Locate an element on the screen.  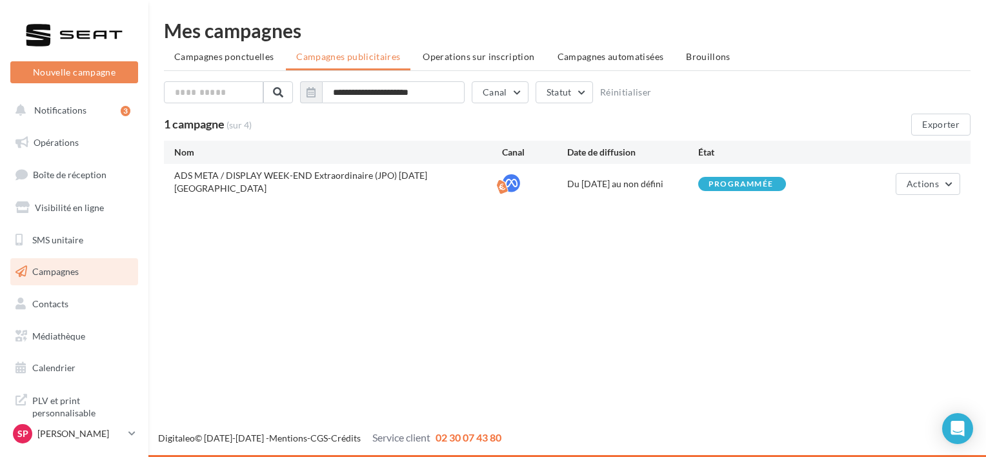
span: Actions is located at coordinates (923, 183).